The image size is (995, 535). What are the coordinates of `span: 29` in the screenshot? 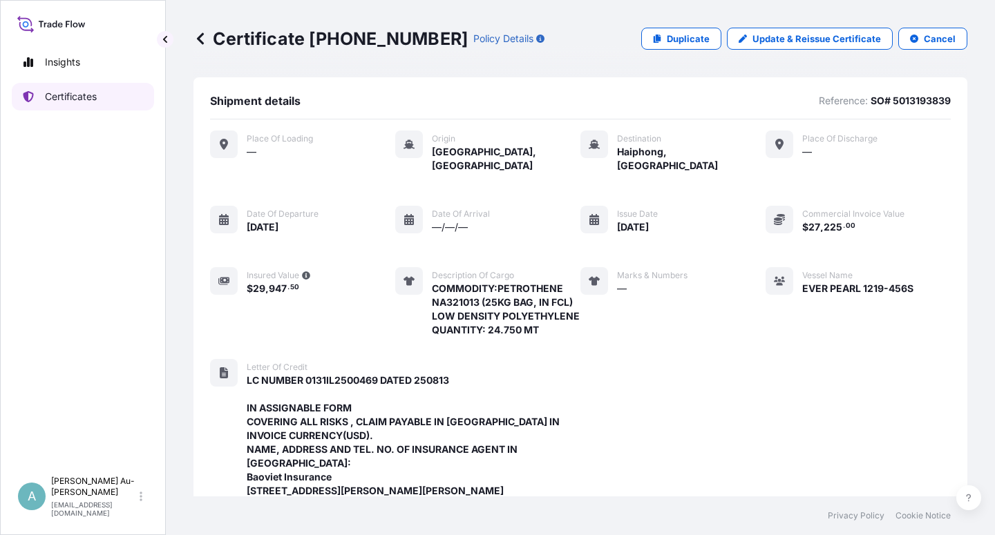 It's located at (259, 289).